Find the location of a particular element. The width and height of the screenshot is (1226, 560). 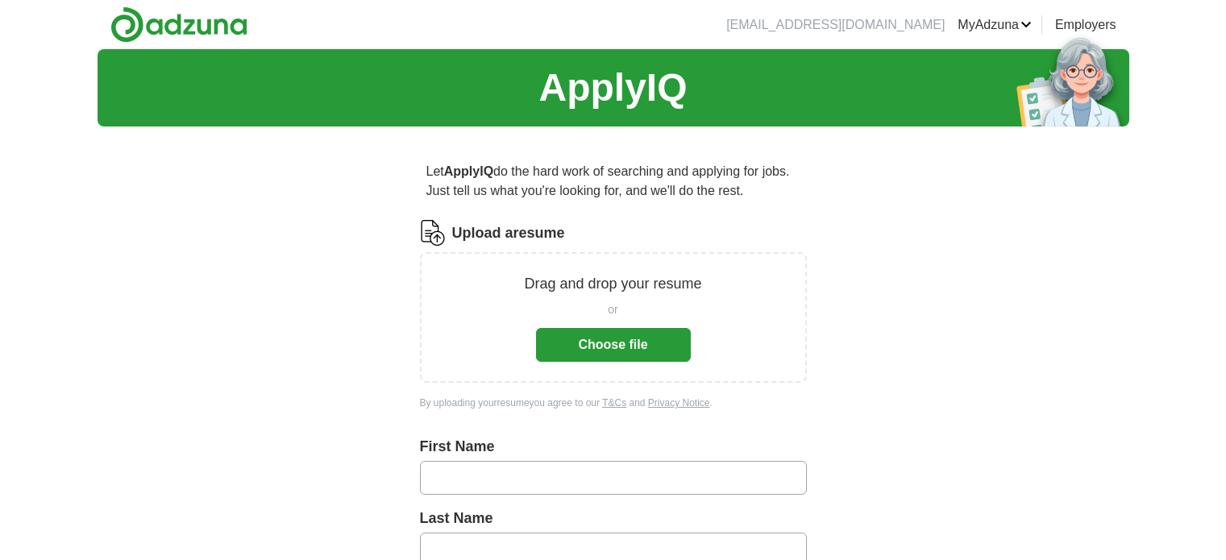

strong: ApplyIQ is located at coordinates (468, 171).